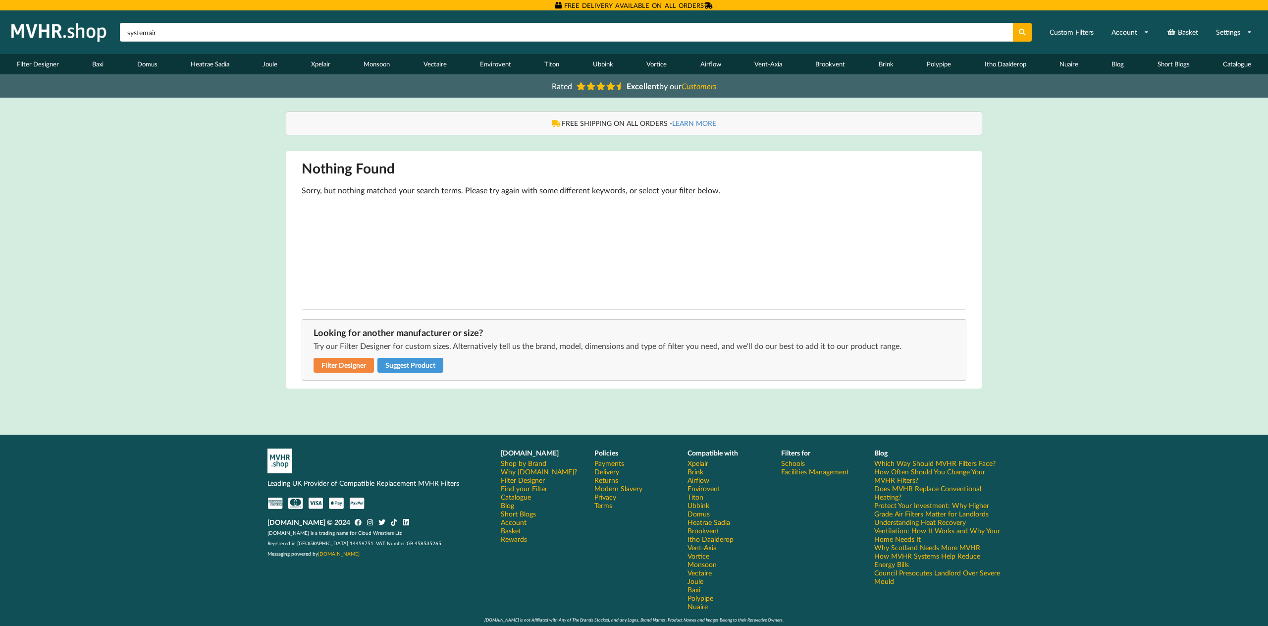 The width and height of the screenshot is (1268, 626). I want to click on a: Understanding Heat Recovery Ventilation: How It Works and Why Your Home Needs It, so click(937, 530).